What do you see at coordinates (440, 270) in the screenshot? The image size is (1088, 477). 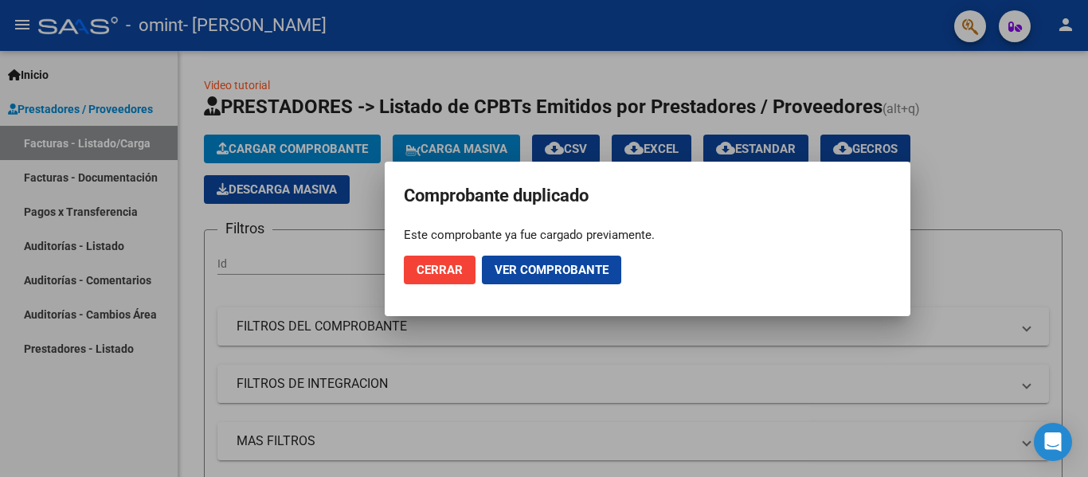 I see `span: Cerrar` at bounding box center [440, 270].